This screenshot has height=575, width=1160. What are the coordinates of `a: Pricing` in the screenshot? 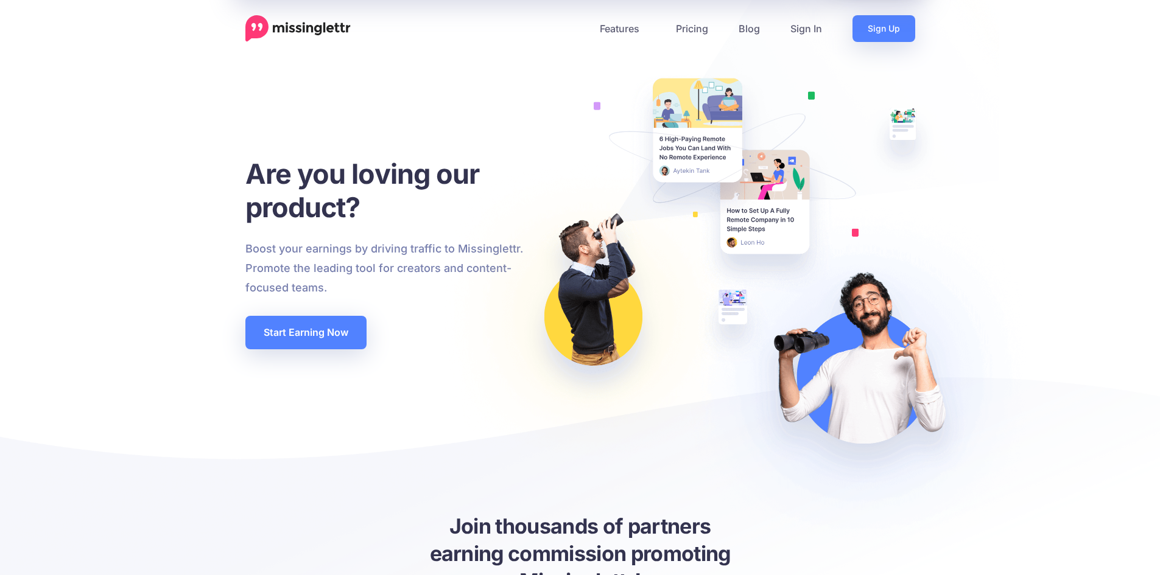 It's located at (692, 29).